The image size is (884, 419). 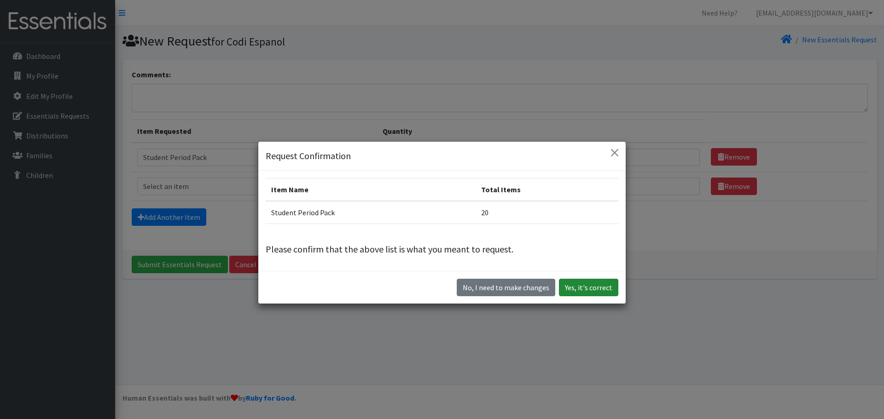 I want to click on td: Student Period Pack, so click(x=371, y=213).